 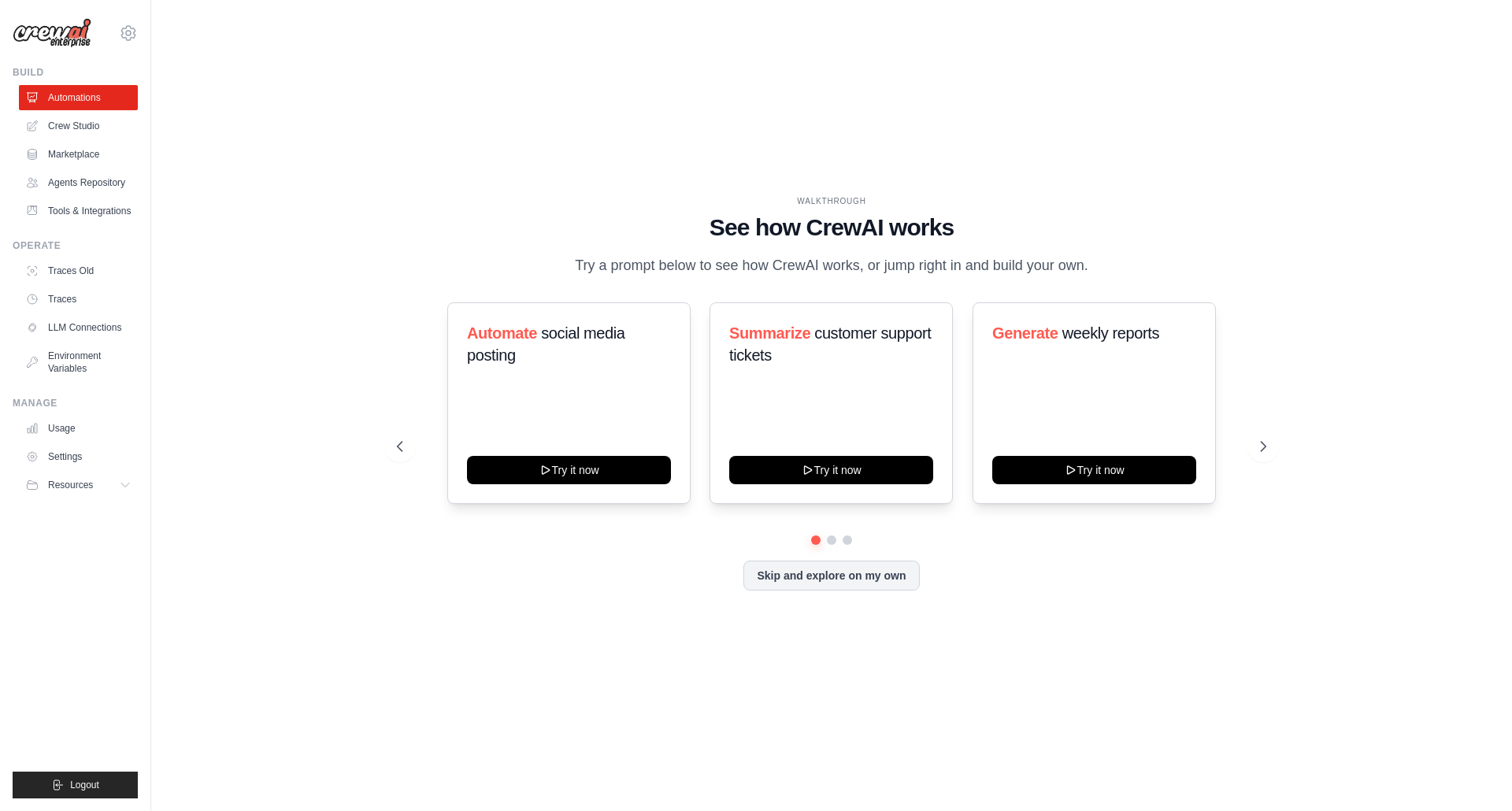 What do you see at coordinates (75, 785) in the screenshot?
I see `button: Logout` at bounding box center [75, 785].